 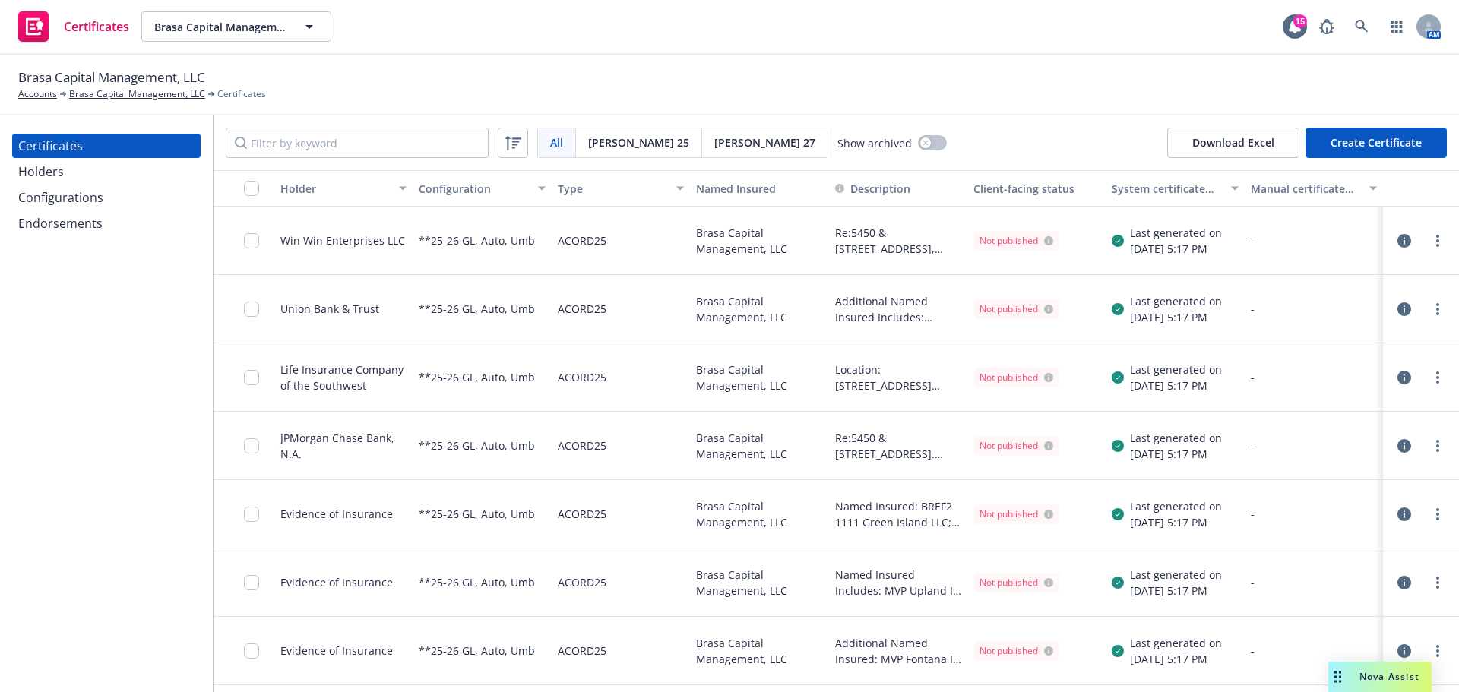 I want to click on input: Select all, so click(x=251, y=188).